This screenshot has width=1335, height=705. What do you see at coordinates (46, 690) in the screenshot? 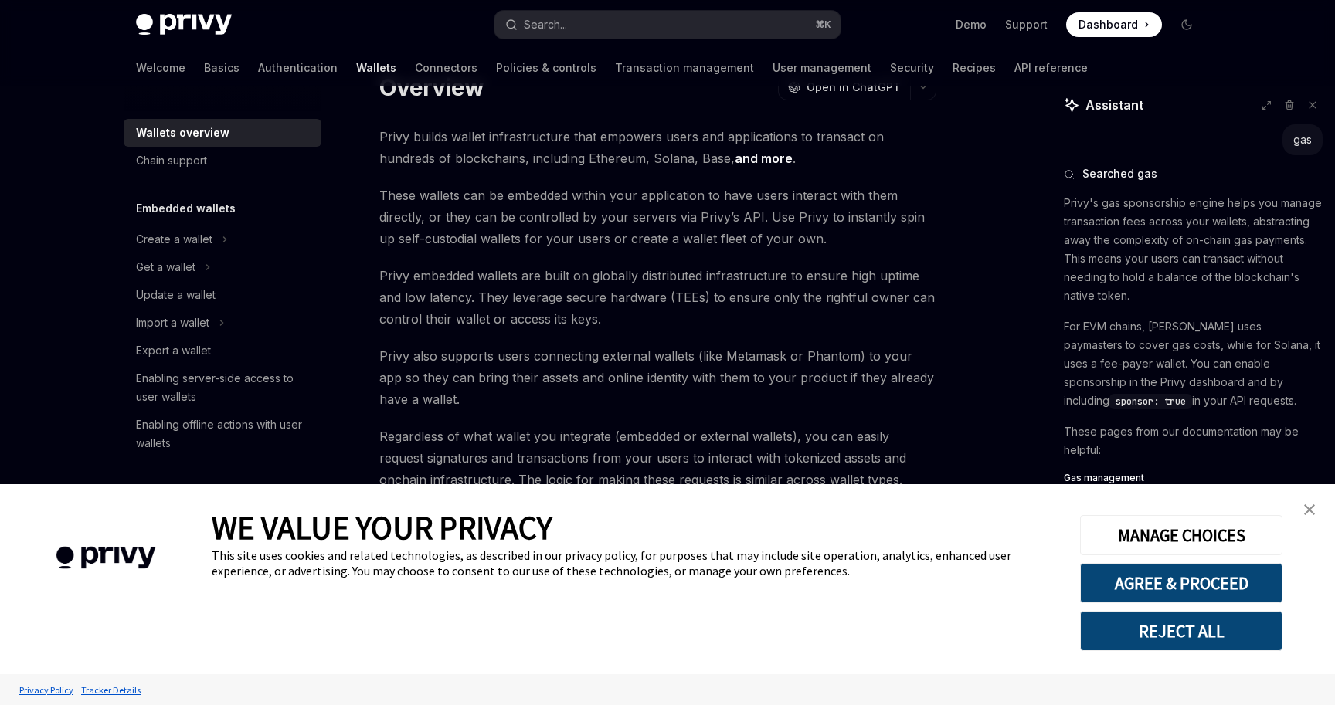
I see `a: Privacy Policy` at bounding box center [46, 690].